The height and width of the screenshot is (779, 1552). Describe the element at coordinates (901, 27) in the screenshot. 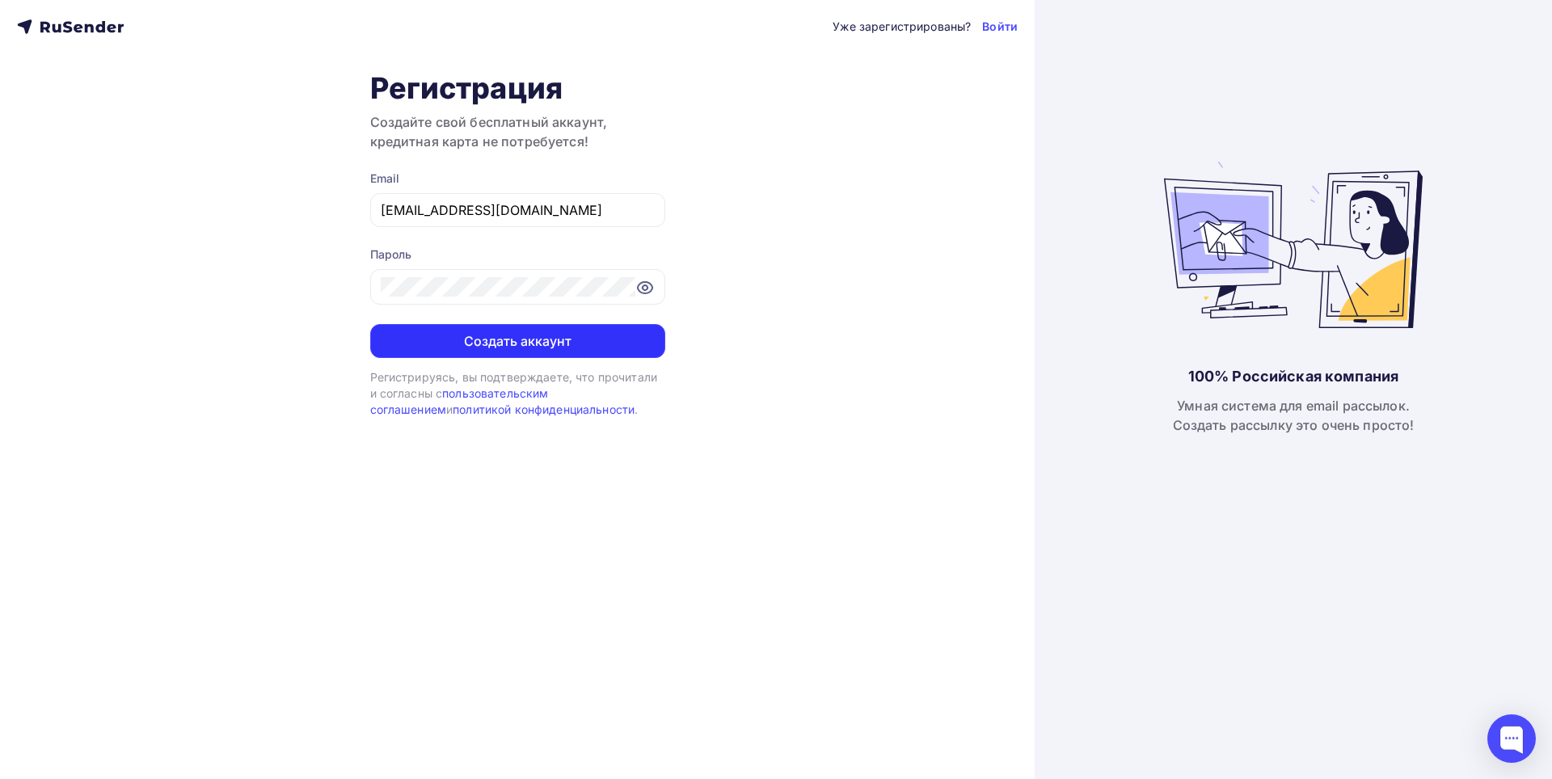

I see `div: Уже зарегистрированы?` at that location.